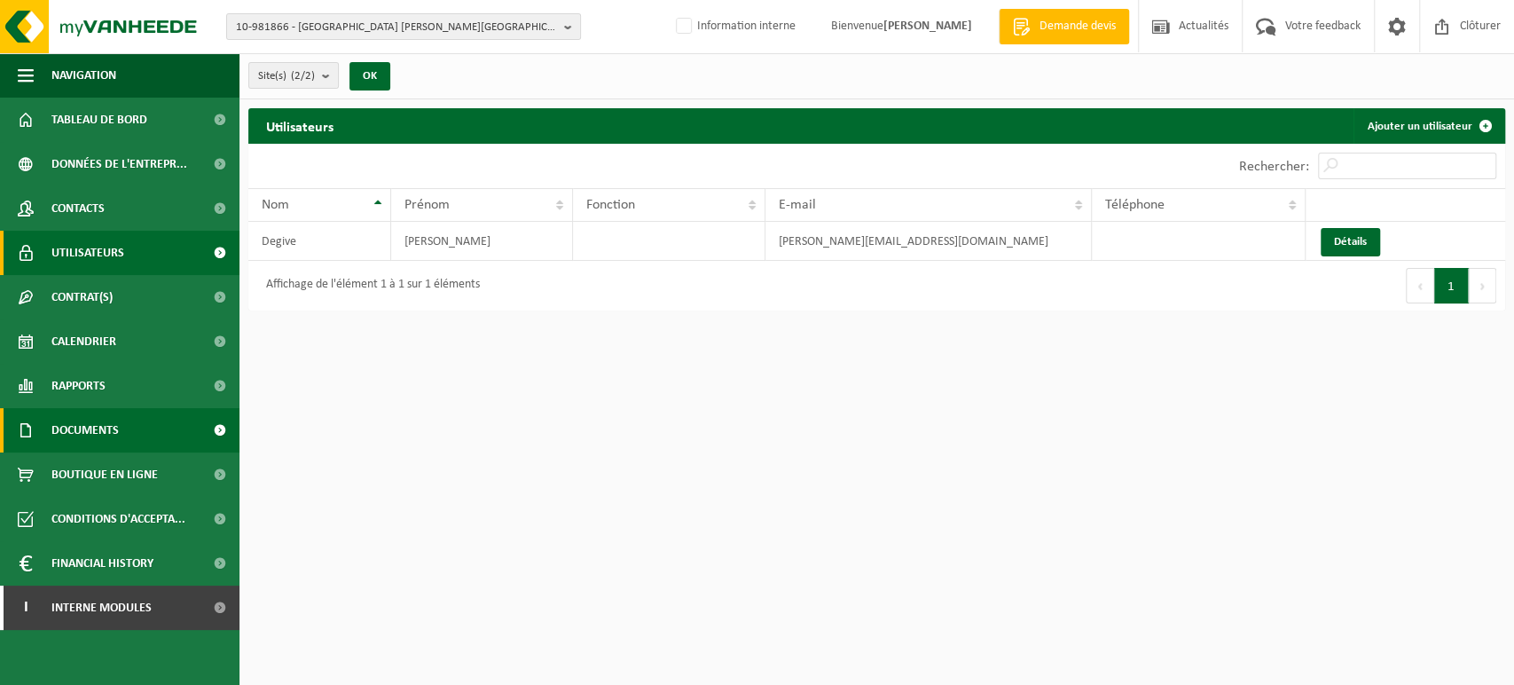 This screenshot has height=685, width=1514. What do you see at coordinates (610, 205) in the screenshot?
I see `span: Fonction` at bounding box center [610, 205].